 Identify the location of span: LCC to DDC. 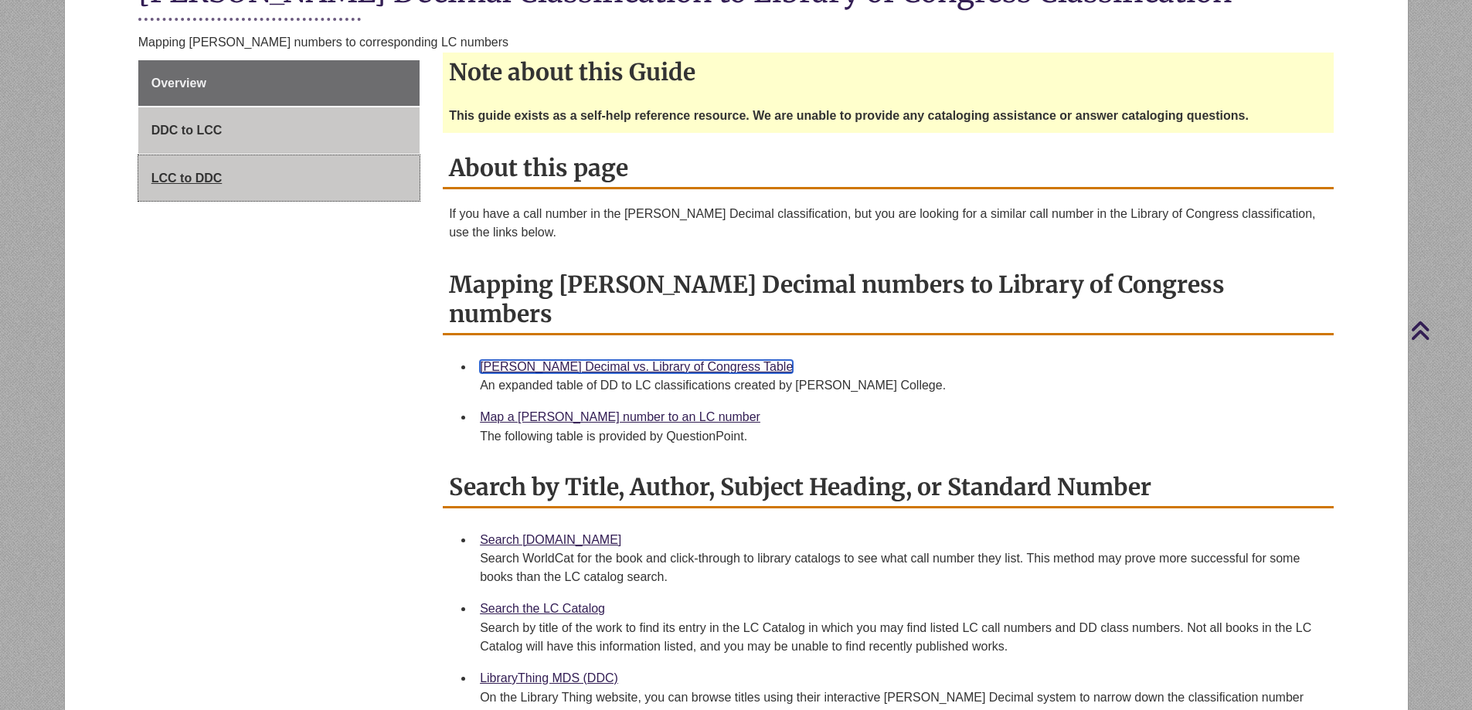
(187, 178).